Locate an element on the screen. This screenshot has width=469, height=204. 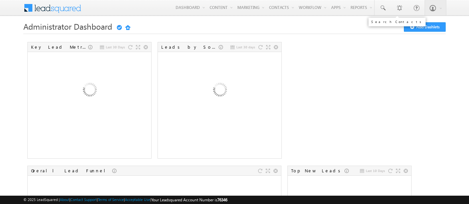
div: Leads by Sources is located at coordinates (190, 47).